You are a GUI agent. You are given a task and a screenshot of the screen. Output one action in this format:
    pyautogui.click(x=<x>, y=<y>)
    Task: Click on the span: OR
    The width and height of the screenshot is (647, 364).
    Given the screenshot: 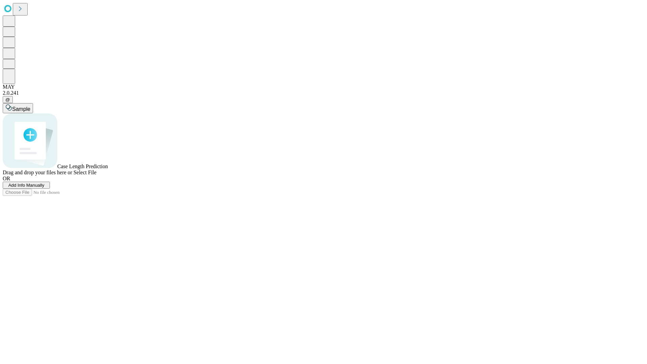 What is the action you would take?
    pyautogui.click(x=6, y=178)
    